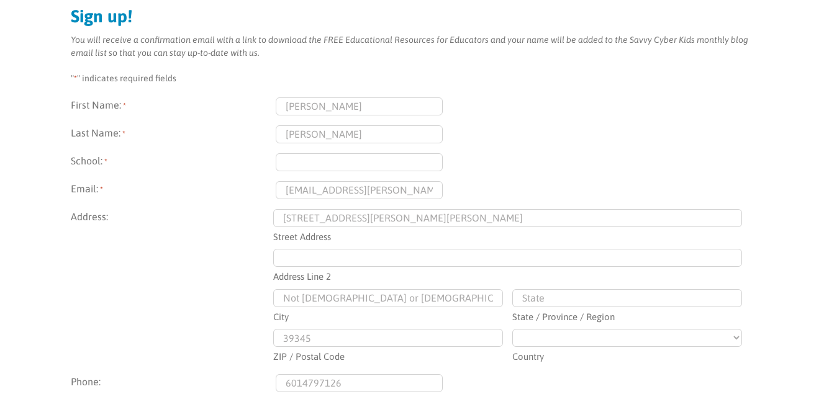 The image size is (824, 394). Describe the element at coordinates (412, 16) in the screenshot. I see `h2: Sign up!` at that location.